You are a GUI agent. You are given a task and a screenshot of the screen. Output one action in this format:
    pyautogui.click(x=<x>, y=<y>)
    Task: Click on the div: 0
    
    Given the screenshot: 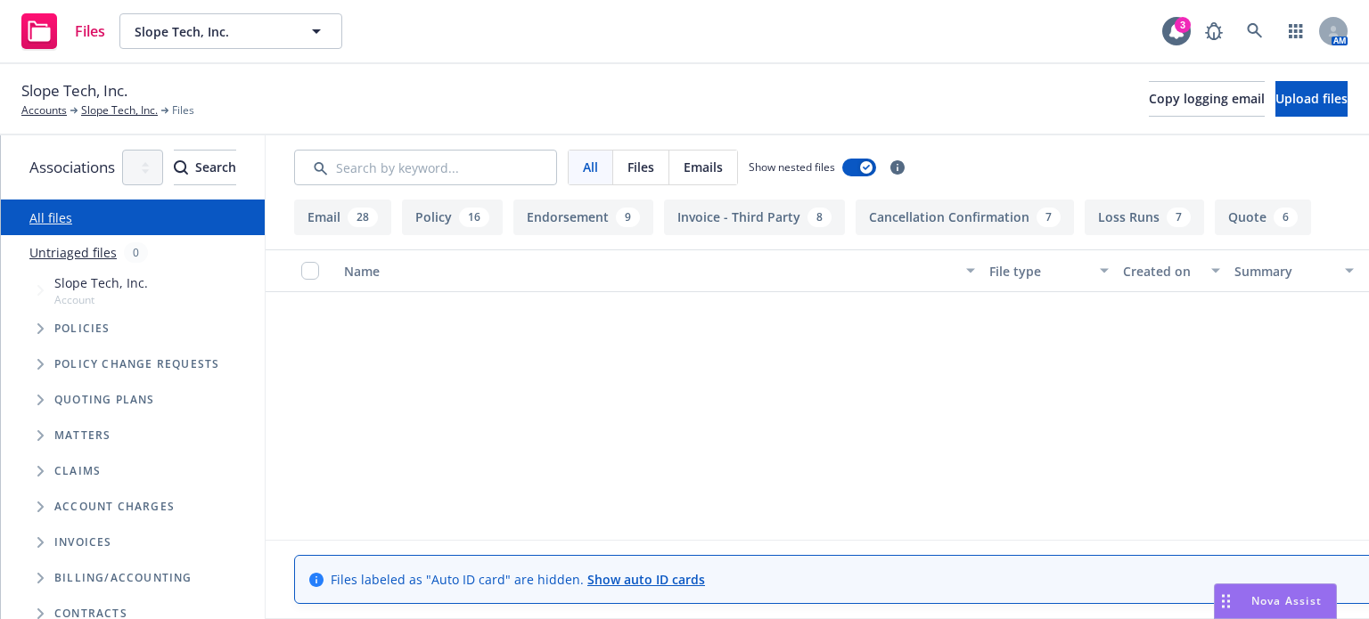 What is the action you would take?
    pyautogui.click(x=135, y=252)
    